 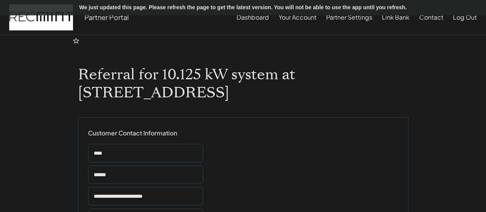 What do you see at coordinates (349, 17) in the screenshot?
I see `button: Partner Settings` at bounding box center [349, 17].